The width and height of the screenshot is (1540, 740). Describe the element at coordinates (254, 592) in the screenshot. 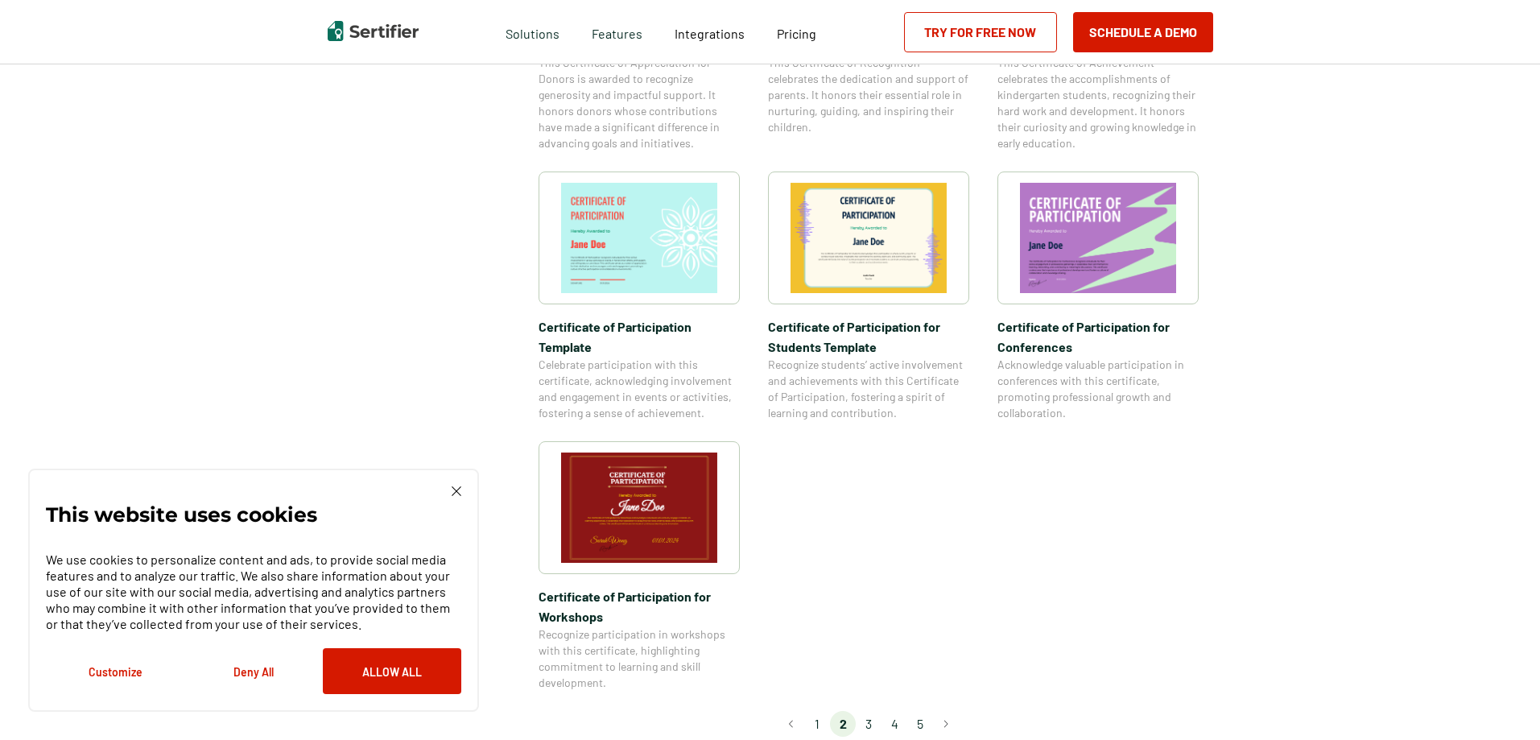

I see `p: We use cookies to personalize content and ads, to provide social media features and to analyze ou...` at that location.